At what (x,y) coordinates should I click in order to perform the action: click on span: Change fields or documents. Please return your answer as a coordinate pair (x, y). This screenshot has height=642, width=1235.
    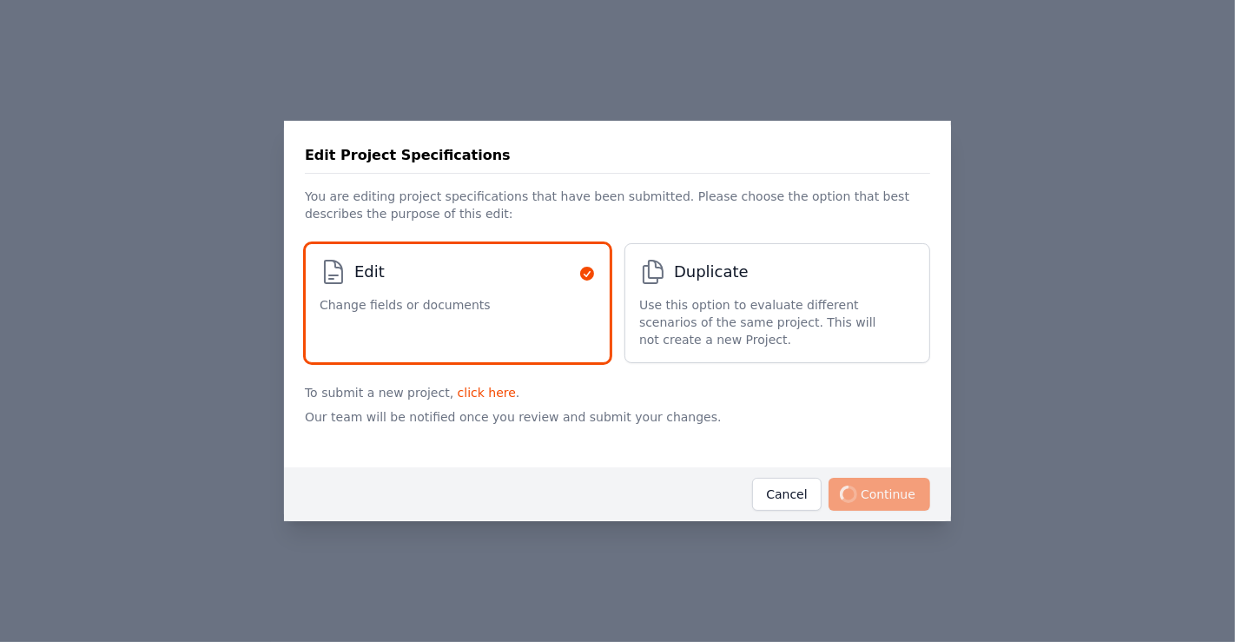
    Looking at the image, I should click on (405, 305).